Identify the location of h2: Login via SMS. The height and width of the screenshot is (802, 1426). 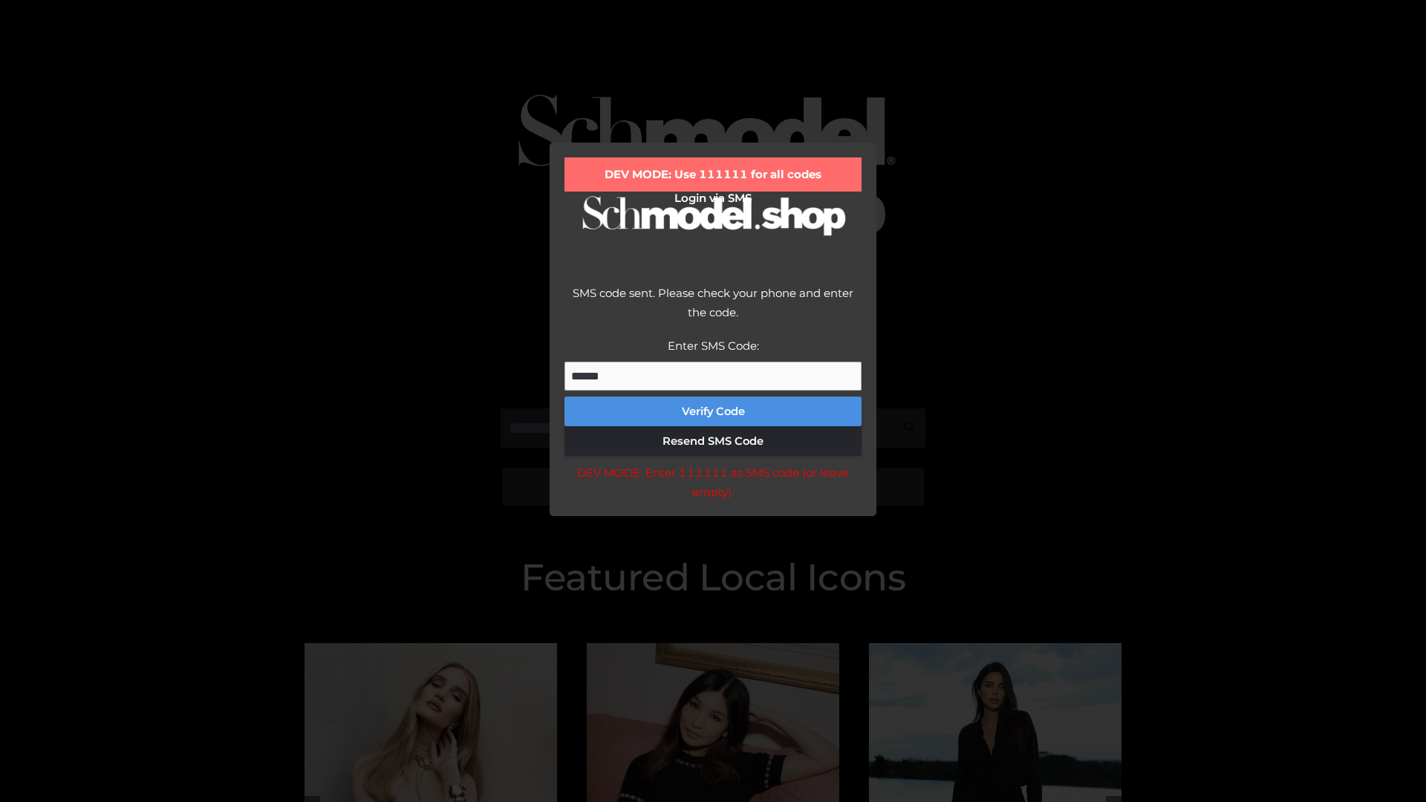
(713, 198).